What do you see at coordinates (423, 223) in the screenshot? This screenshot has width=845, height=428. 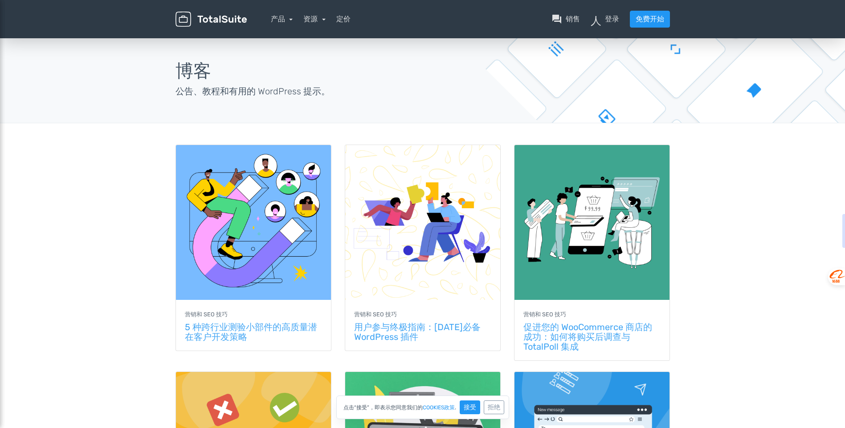 I see `img: 用户参与终极指南：2023 年必备 WordPress 插件` at bounding box center [423, 223].